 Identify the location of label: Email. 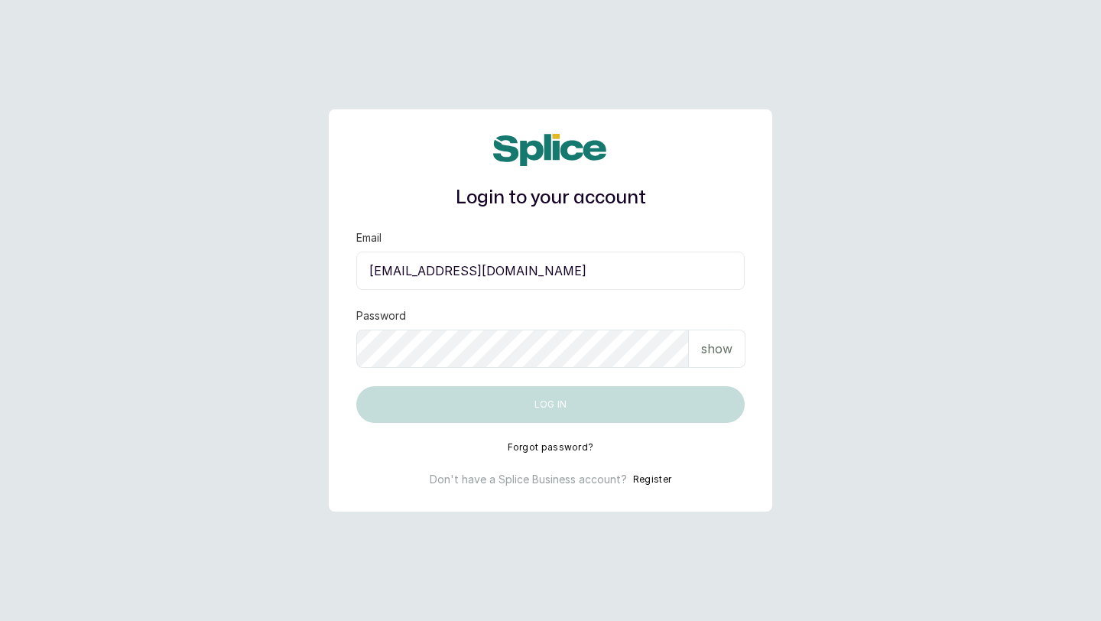
(368, 238).